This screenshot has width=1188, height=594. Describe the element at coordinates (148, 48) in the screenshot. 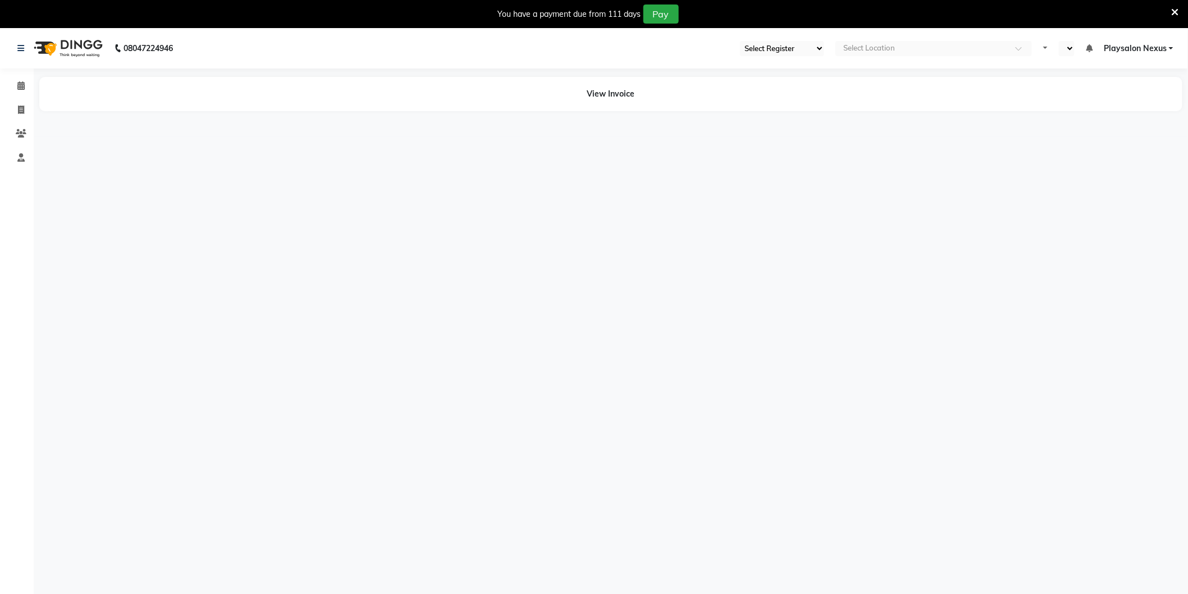

I see `b: 08047224946` at that location.